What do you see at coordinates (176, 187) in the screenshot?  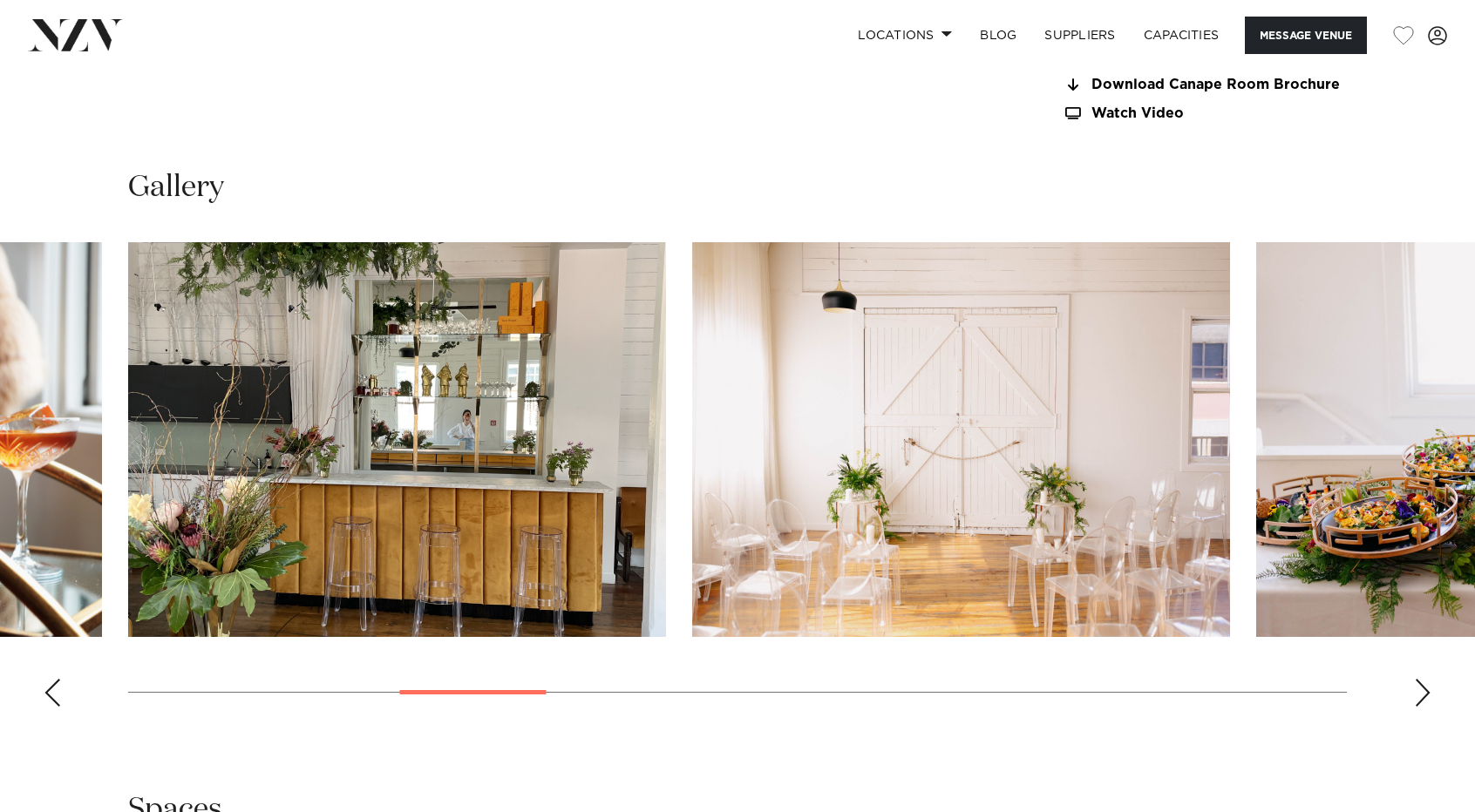 I see `h2: Gallery` at bounding box center [176, 187].